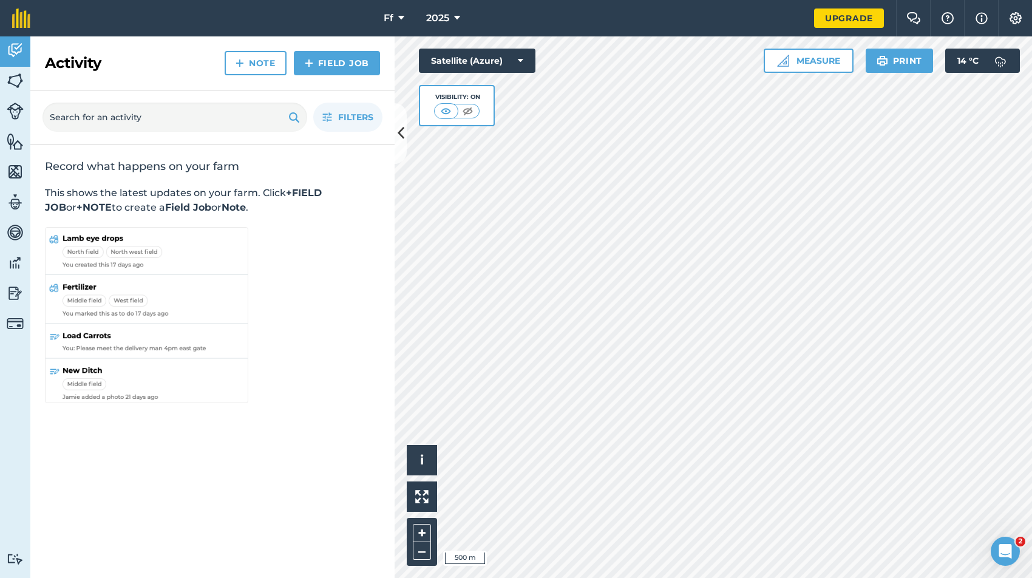 The height and width of the screenshot is (578, 1032). I want to click on img: Ruler icon, so click(783, 61).